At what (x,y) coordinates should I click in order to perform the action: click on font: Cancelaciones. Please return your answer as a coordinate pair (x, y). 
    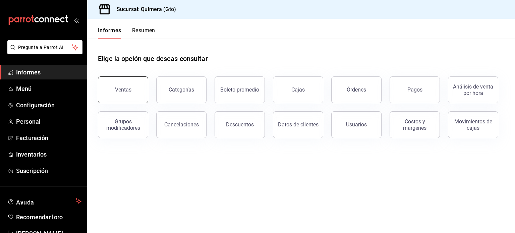
    Looking at the image, I should click on (181, 124).